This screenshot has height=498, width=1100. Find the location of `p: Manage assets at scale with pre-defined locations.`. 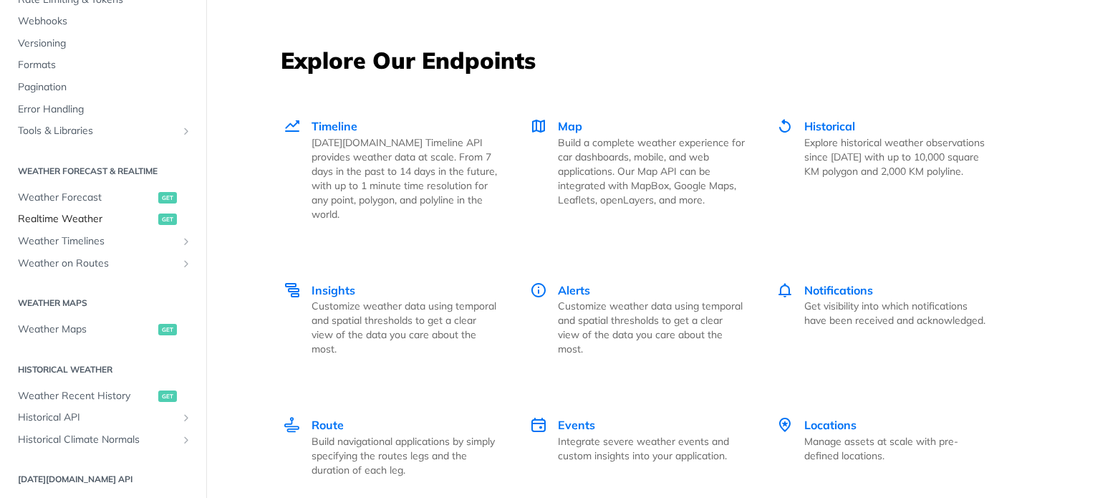

p: Manage assets at scale with pre-defined locations. is located at coordinates (898, 448).